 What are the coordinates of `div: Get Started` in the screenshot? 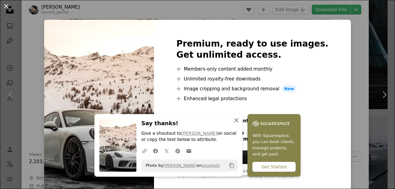 It's located at (274, 167).